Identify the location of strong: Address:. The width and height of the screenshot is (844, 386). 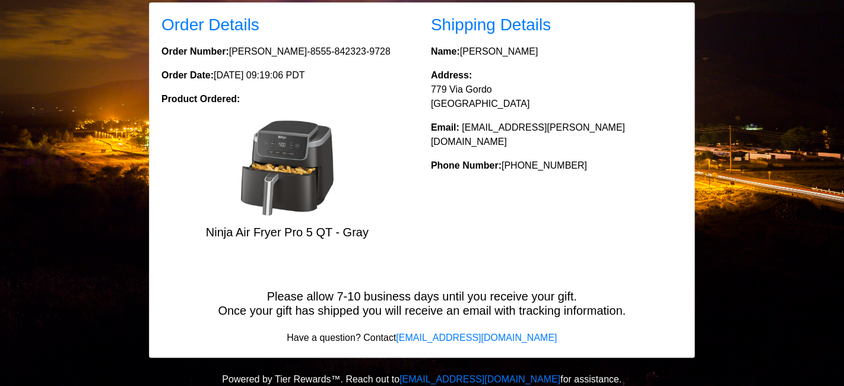
(451, 75).